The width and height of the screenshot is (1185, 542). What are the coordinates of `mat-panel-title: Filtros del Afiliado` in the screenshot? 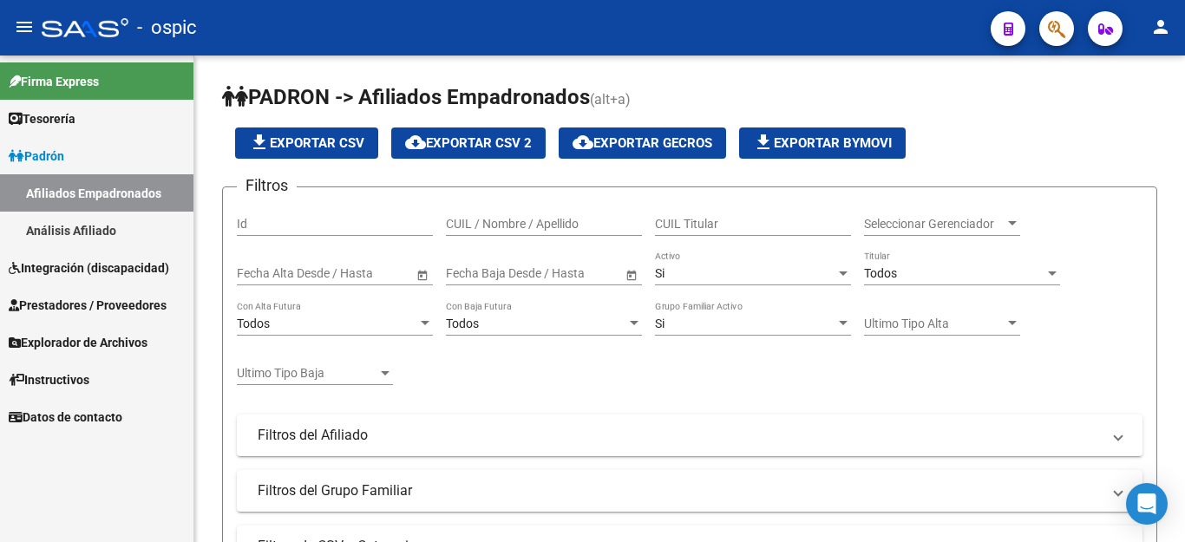 It's located at (679, 436).